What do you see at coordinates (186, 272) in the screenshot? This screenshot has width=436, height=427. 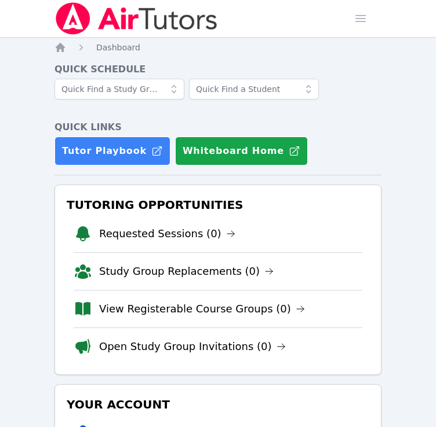 I see `a: Study Group Replacements (0)` at bounding box center [186, 272].